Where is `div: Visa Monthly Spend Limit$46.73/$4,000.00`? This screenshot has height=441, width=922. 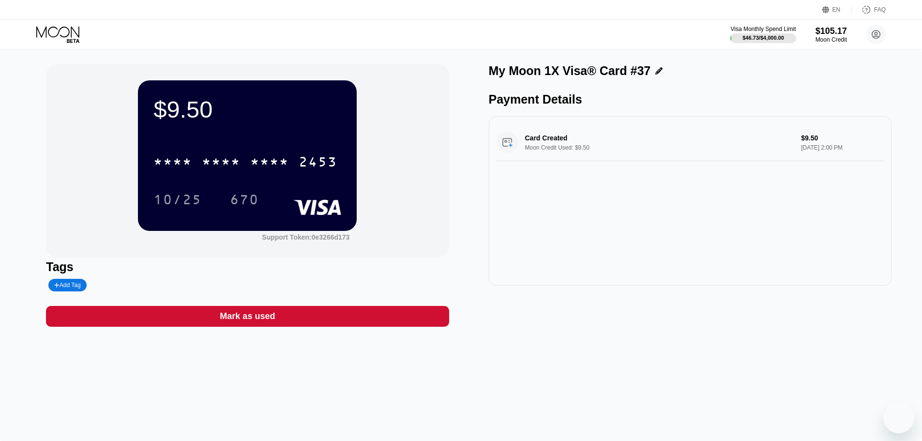
div: Visa Monthly Spend Limit$46.73/$4,000.00 is located at coordinates (763, 34).